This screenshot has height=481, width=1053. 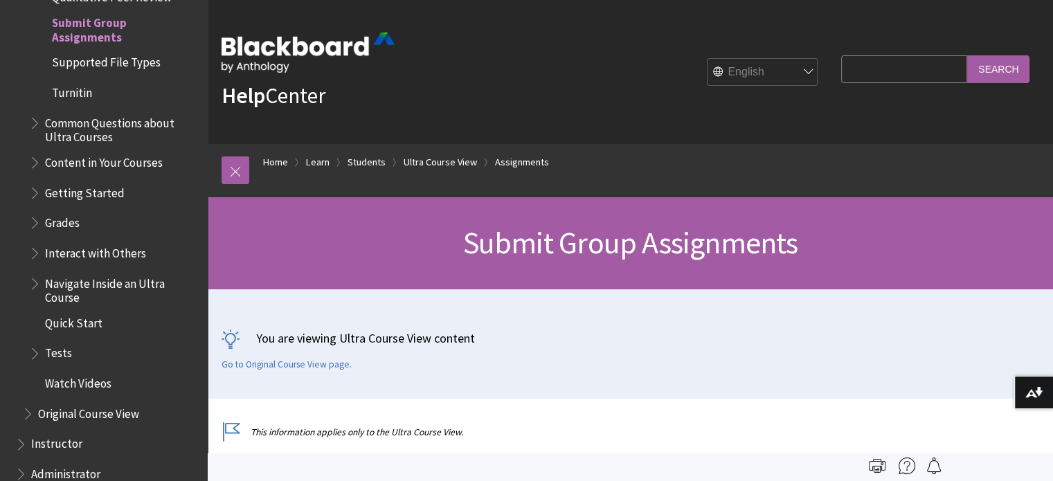 I want to click on span: Administrator, so click(x=66, y=472).